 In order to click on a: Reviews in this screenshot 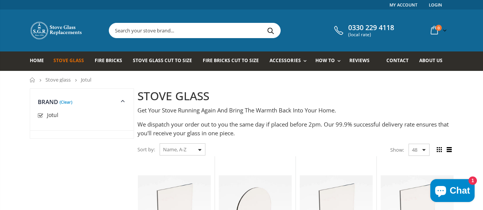, I will do `click(362, 61)`.